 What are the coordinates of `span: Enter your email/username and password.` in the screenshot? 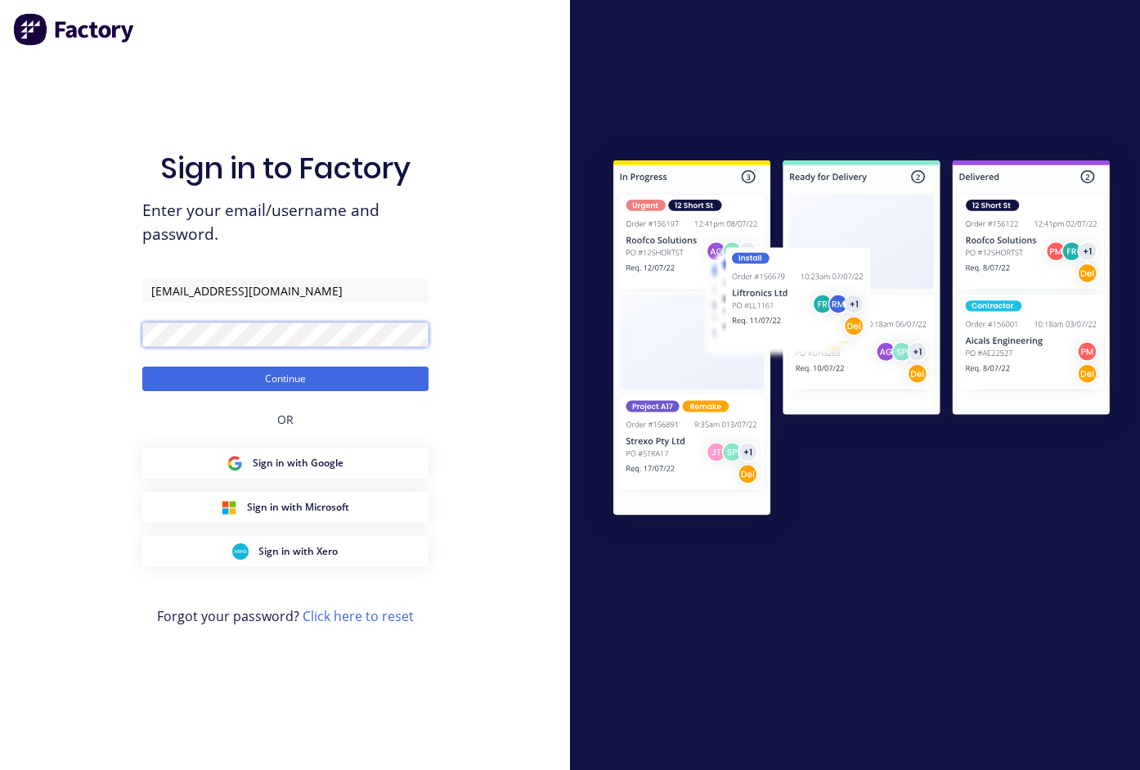 It's located at (285, 222).